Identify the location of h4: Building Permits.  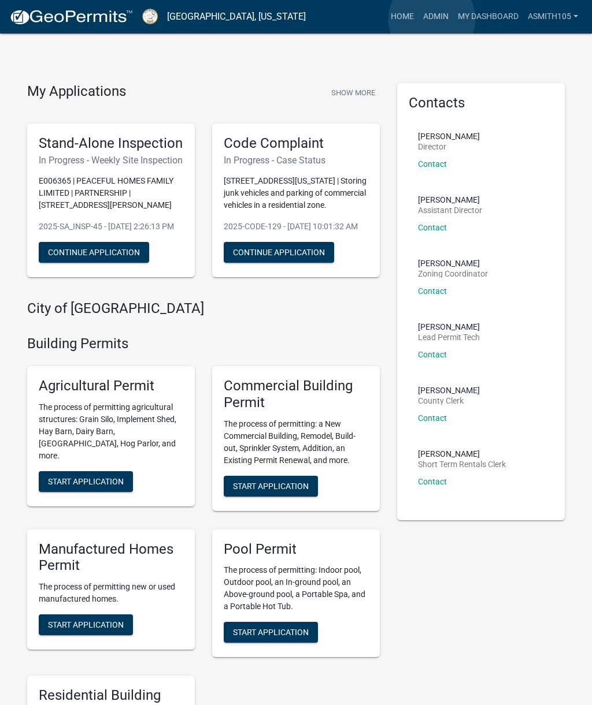
(203, 344).